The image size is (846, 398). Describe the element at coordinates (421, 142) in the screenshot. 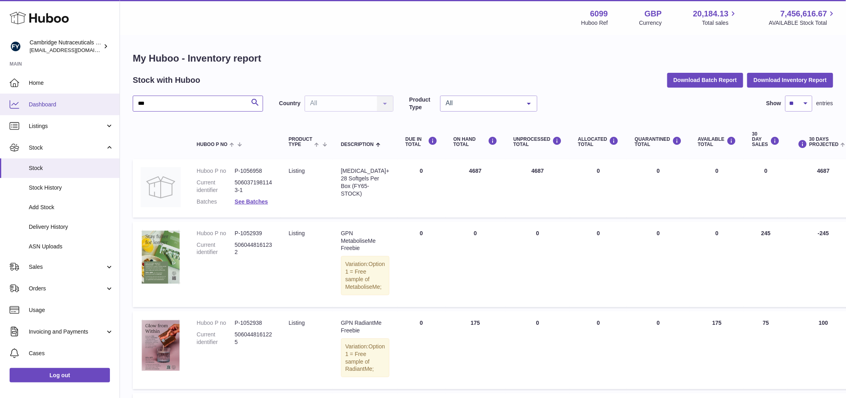

I see `div: DUE IN TOTAL` at that location.